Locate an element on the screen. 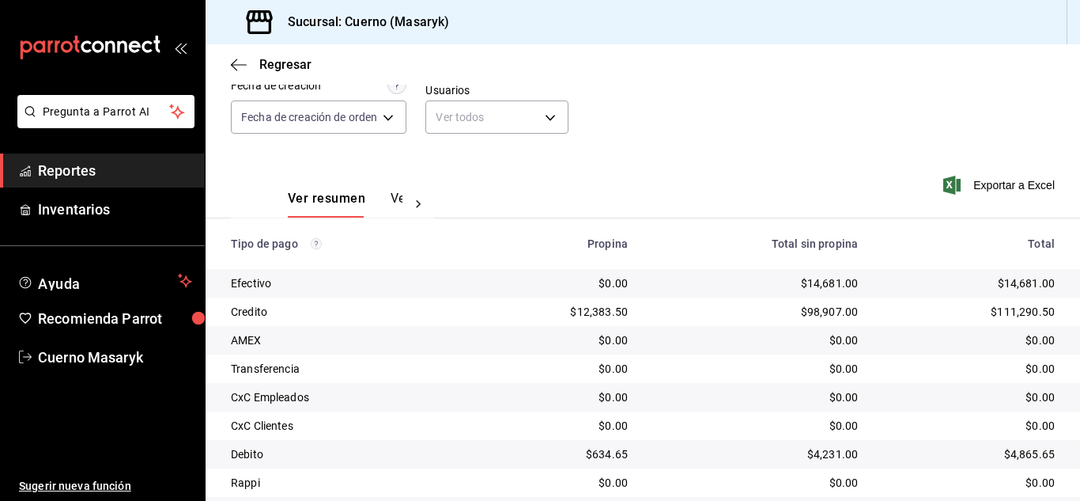 This screenshot has height=501, width=1080. div: Tipo de pago is located at coordinates (344, 244).